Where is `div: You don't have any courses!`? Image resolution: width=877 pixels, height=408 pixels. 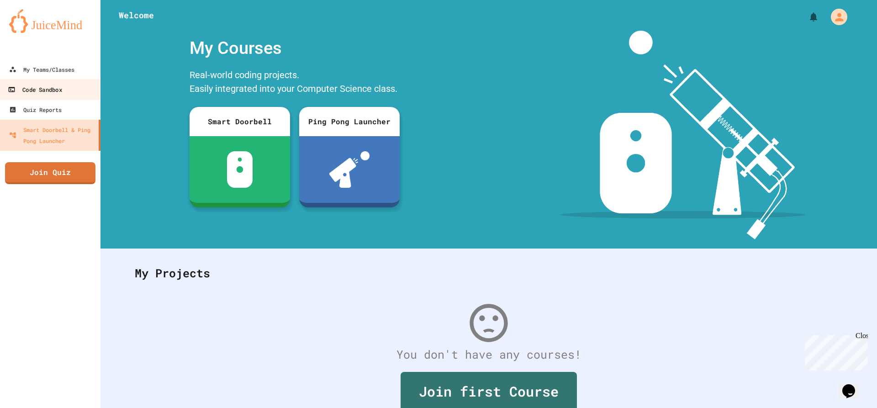 div: You don't have any courses! is located at coordinates (489, 355).